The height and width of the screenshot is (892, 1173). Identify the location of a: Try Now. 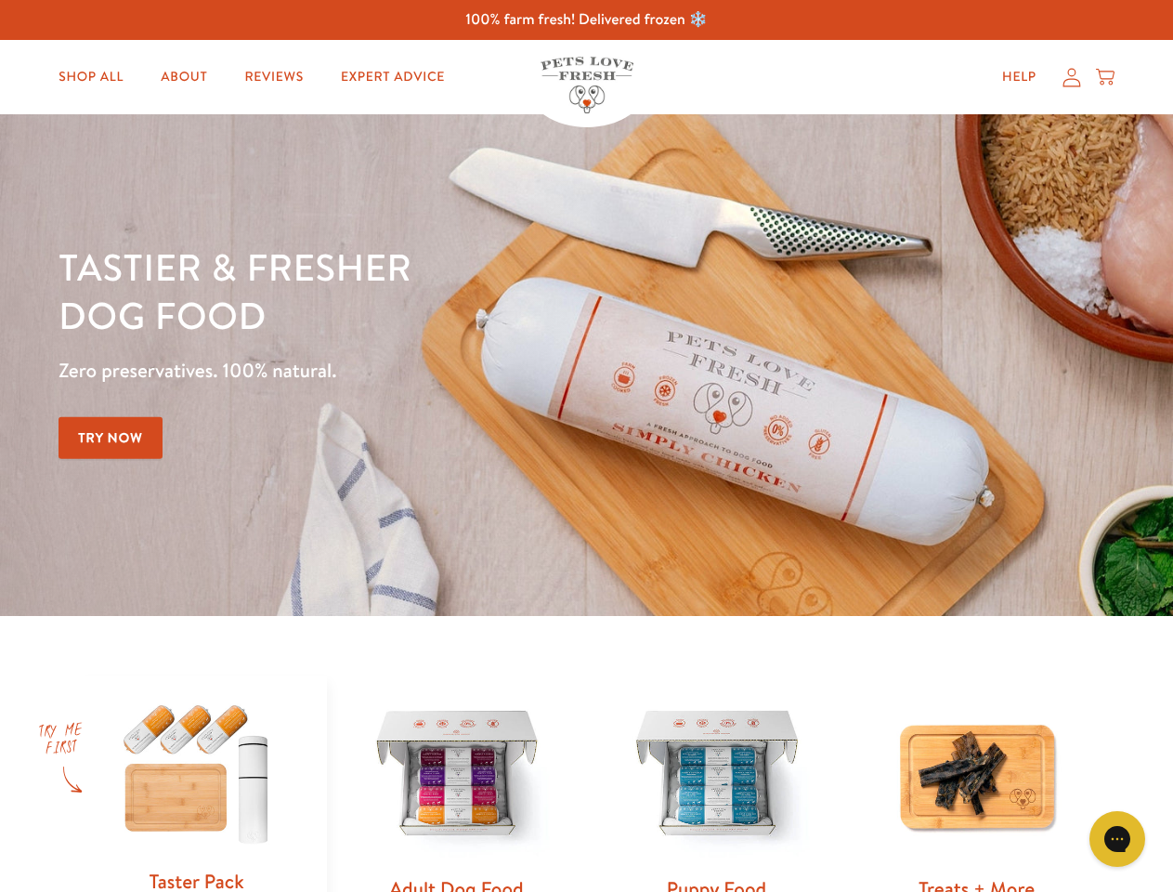
(111, 438).